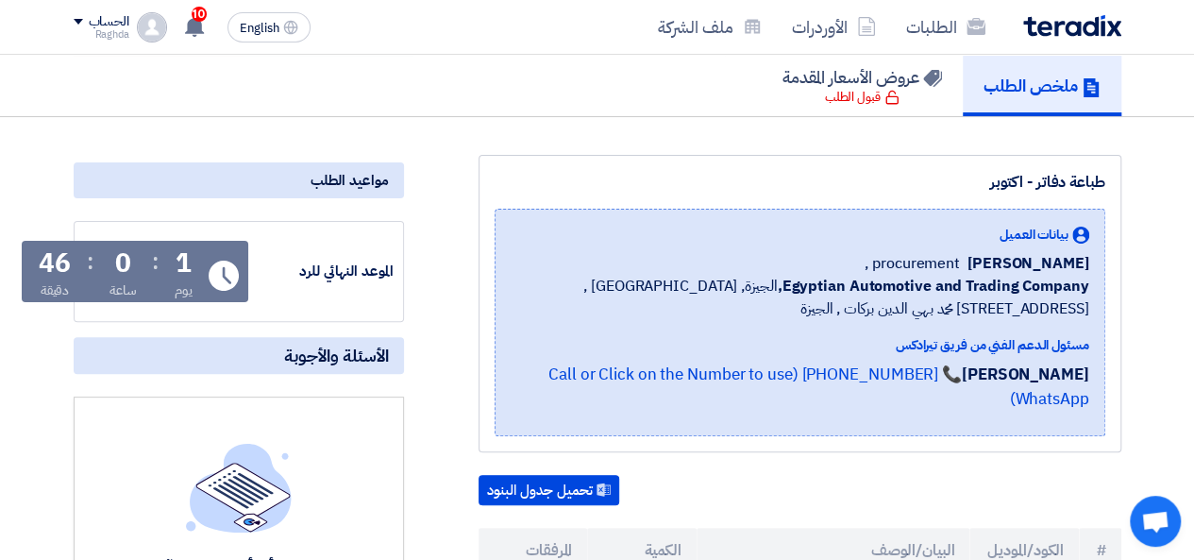 This screenshot has height=560, width=1194. Describe the element at coordinates (123, 263) in the screenshot. I see `div: 0` at that location.